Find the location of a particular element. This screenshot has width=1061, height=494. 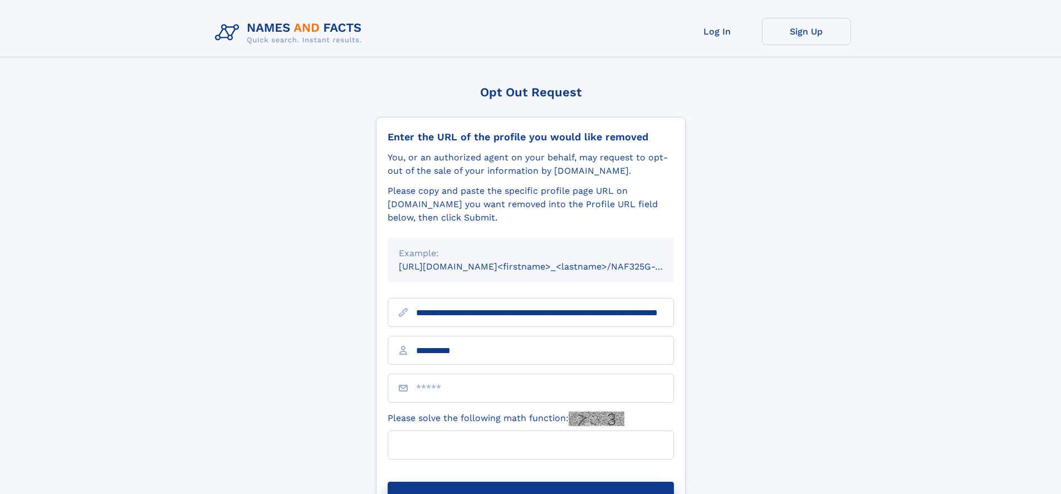

a: Sign Up is located at coordinates (807, 31).